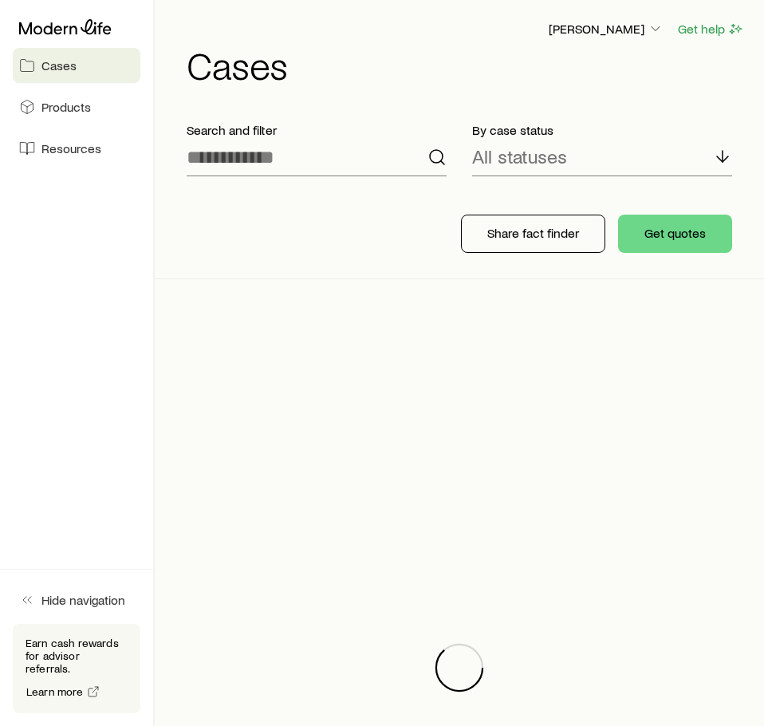 The image size is (764, 726). What do you see at coordinates (711, 29) in the screenshot?
I see `button: Get help` at bounding box center [711, 29].